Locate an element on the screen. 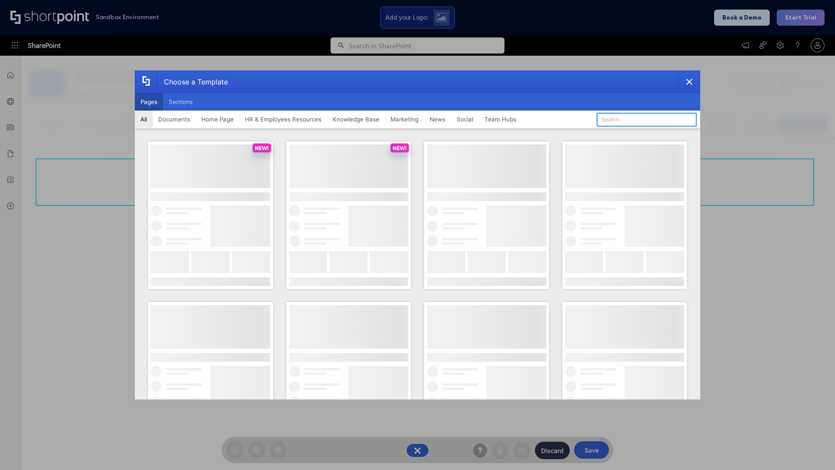 The image size is (835, 470). button: Marketing is located at coordinates (404, 119).